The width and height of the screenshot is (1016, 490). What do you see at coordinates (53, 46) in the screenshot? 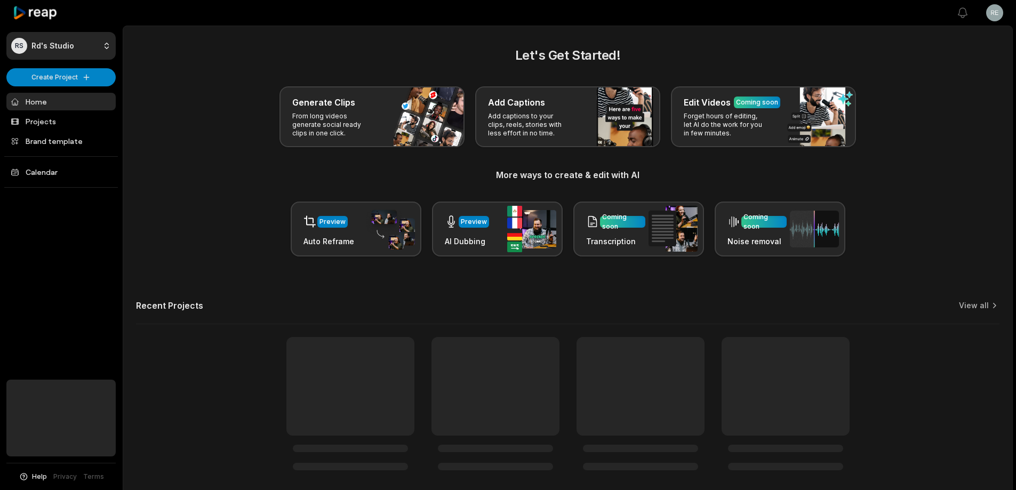
I see `p: Rd's Studio` at bounding box center [53, 46].